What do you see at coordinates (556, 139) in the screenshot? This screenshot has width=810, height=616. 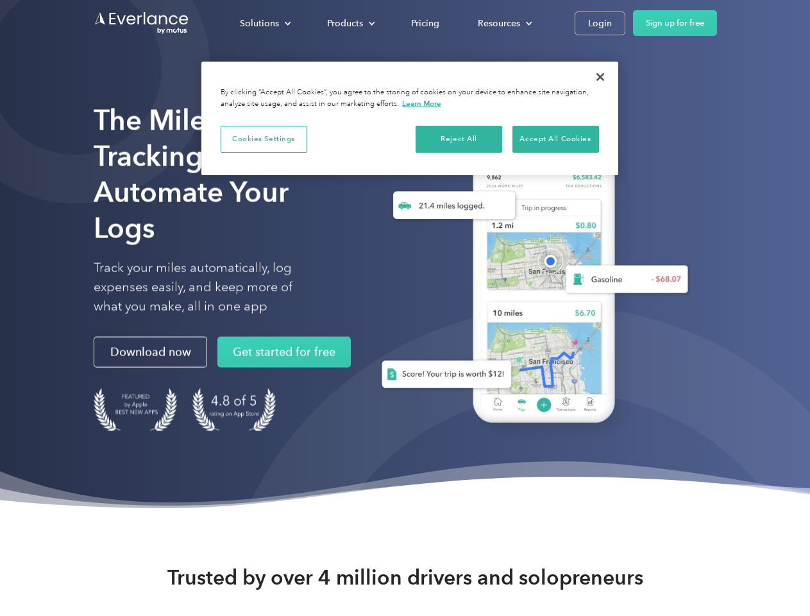 I see `button: Accept All Cookies` at bounding box center [556, 139].